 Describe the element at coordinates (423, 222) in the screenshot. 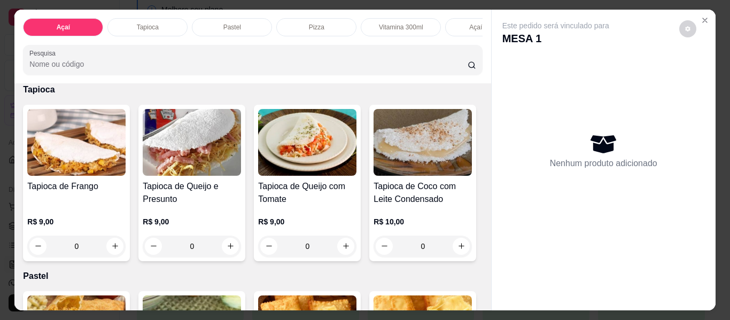

I see `p: R$ 10,00` at that location.